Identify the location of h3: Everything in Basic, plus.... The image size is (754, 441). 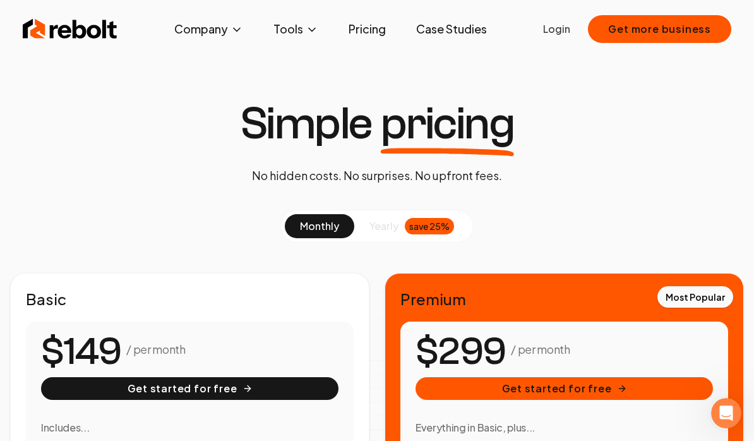
(564, 427).